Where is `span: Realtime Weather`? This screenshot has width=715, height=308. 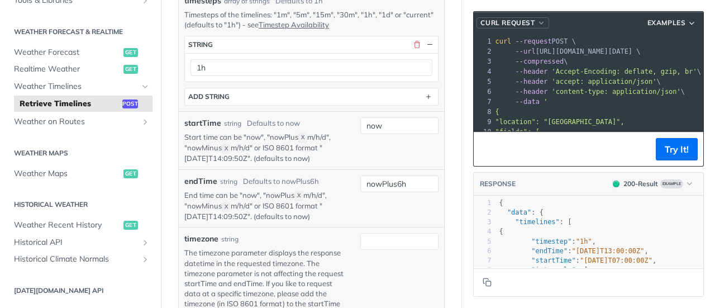
span: Realtime Weather is located at coordinates (67, 69).